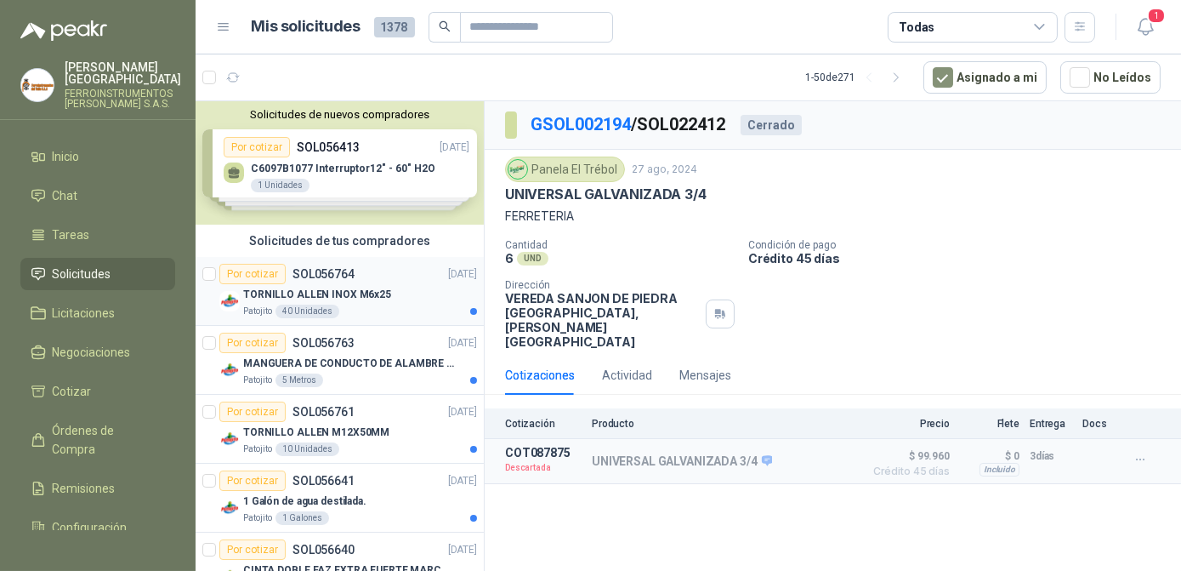  What do you see at coordinates (565, 169) in the screenshot?
I see `div: Panela El Trébol` at bounding box center [565, 169].